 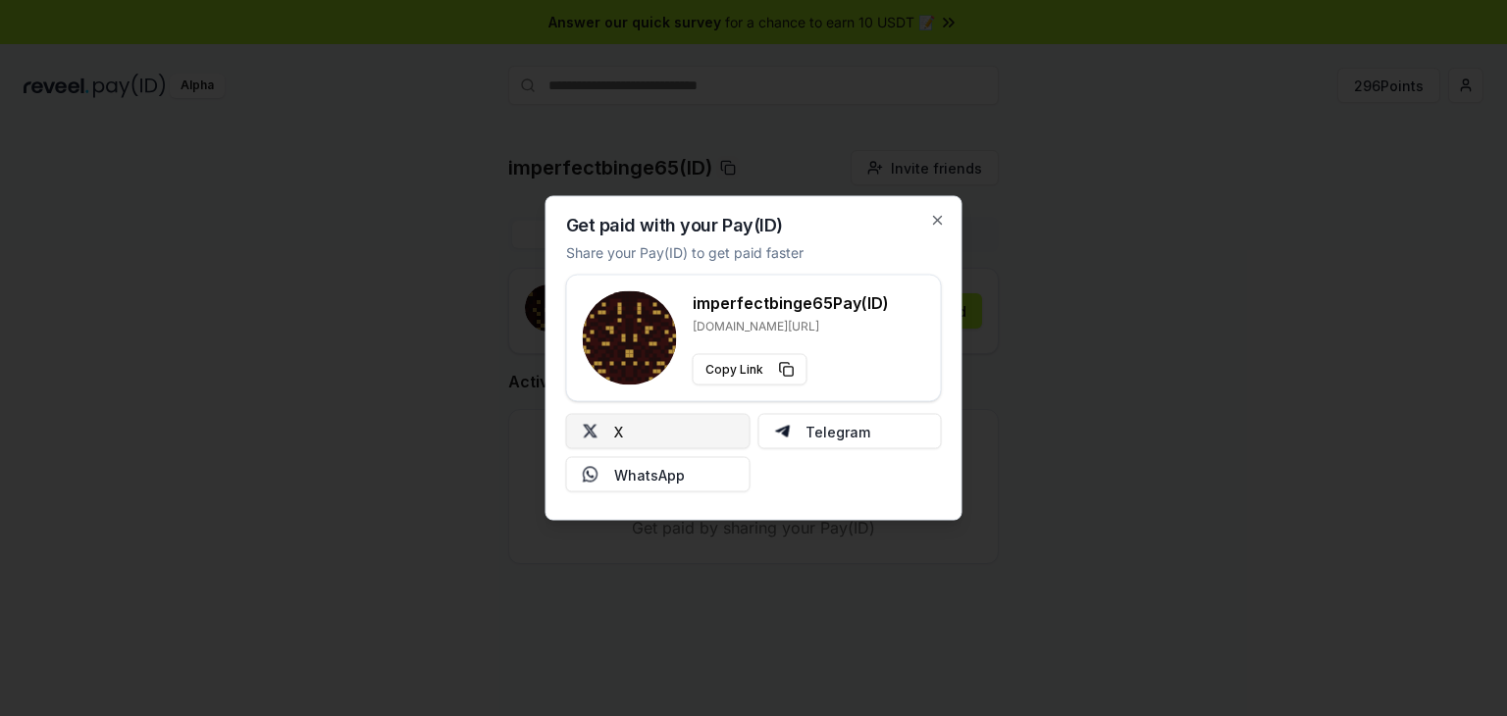 What do you see at coordinates (791, 303) in the screenshot?
I see `h3: imperfectbinge65 Pay(ID)` at bounding box center [791, 303].